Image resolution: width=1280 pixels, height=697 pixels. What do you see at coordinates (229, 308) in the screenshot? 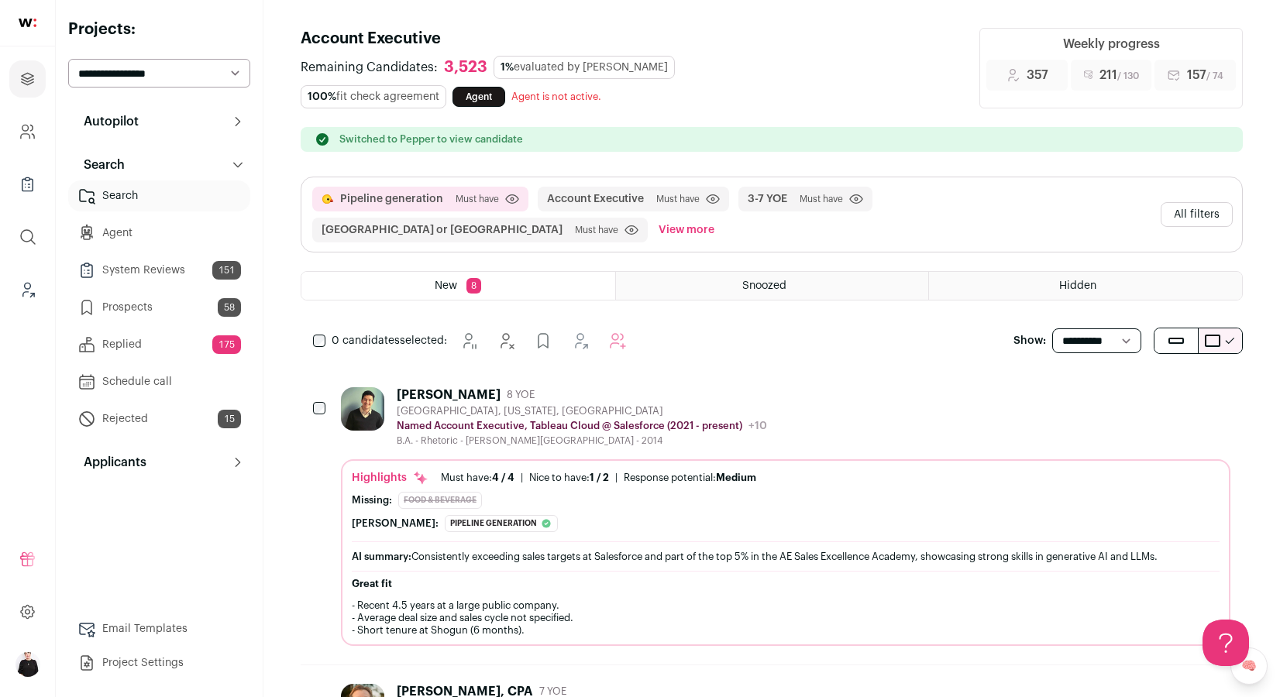
I see `span: 58` at bounding box center [229, 308].